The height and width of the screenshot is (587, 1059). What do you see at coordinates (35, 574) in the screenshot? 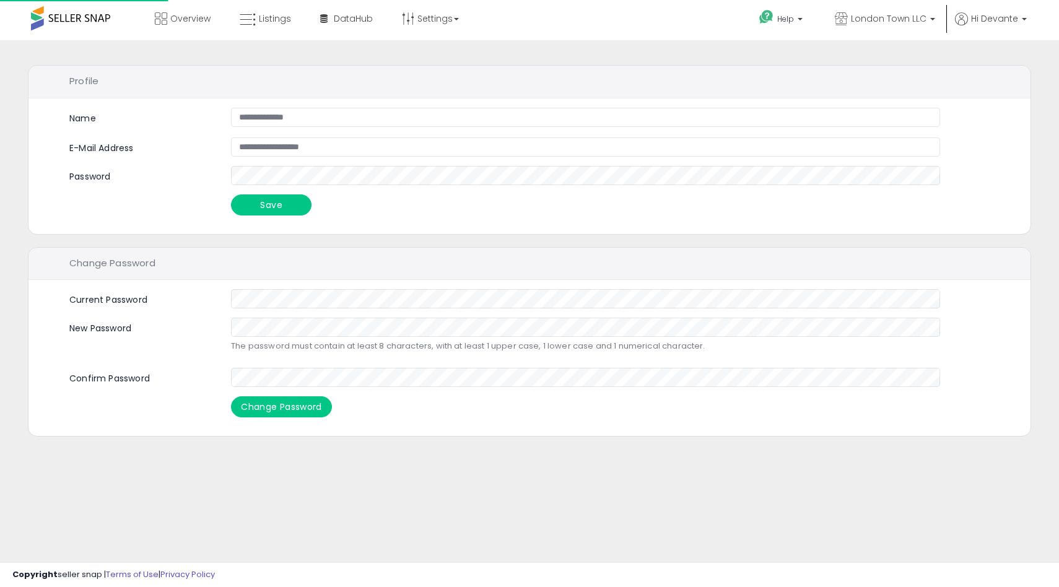
I see `strong: Copyright` at bounding box center [35, 574].